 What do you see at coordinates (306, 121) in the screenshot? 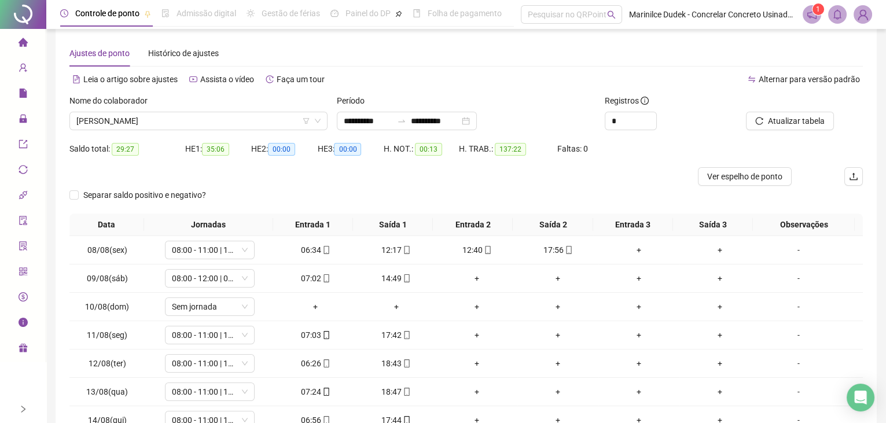
I see `span: filter` at bounding box center [306, 121].